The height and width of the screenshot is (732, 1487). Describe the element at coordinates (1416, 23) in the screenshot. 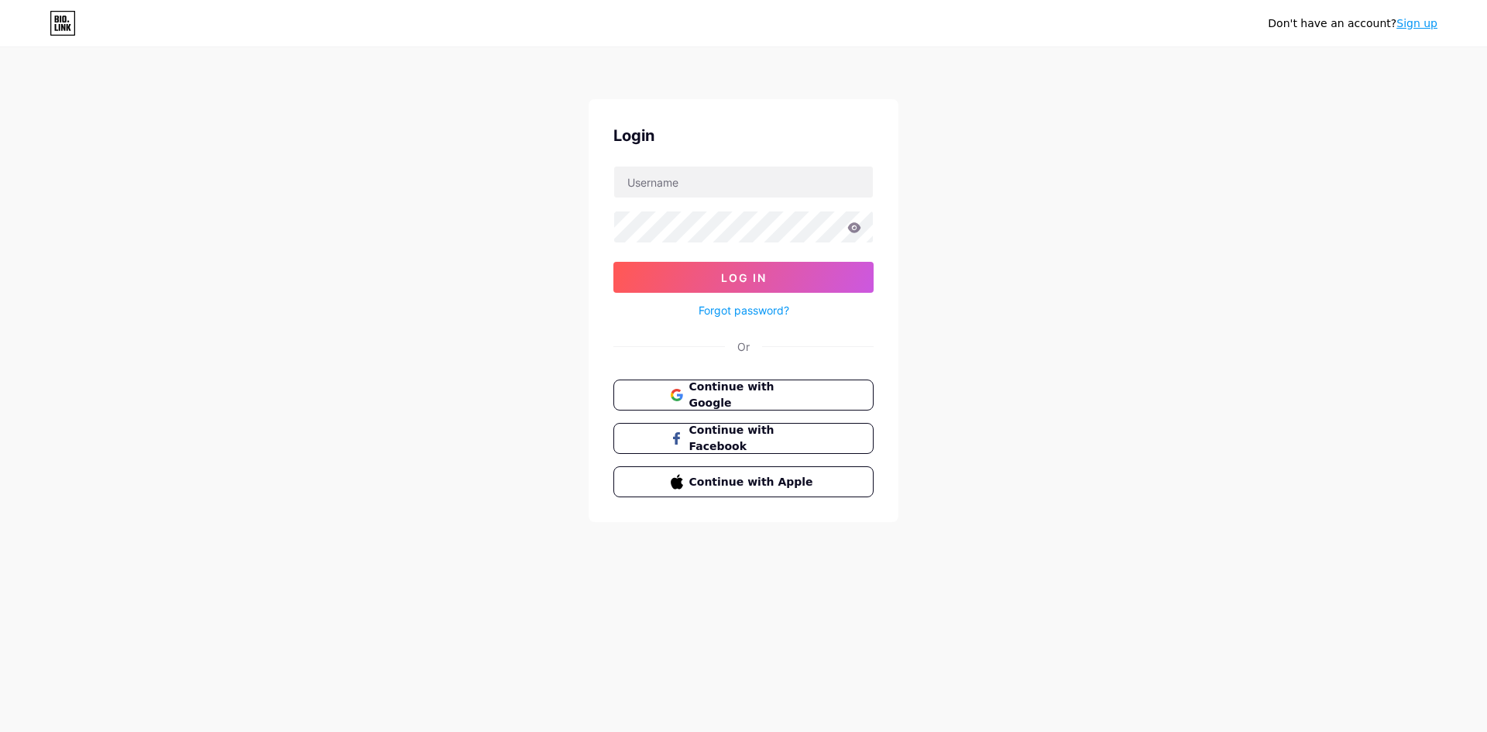

I see `a: Sign up` at that location.